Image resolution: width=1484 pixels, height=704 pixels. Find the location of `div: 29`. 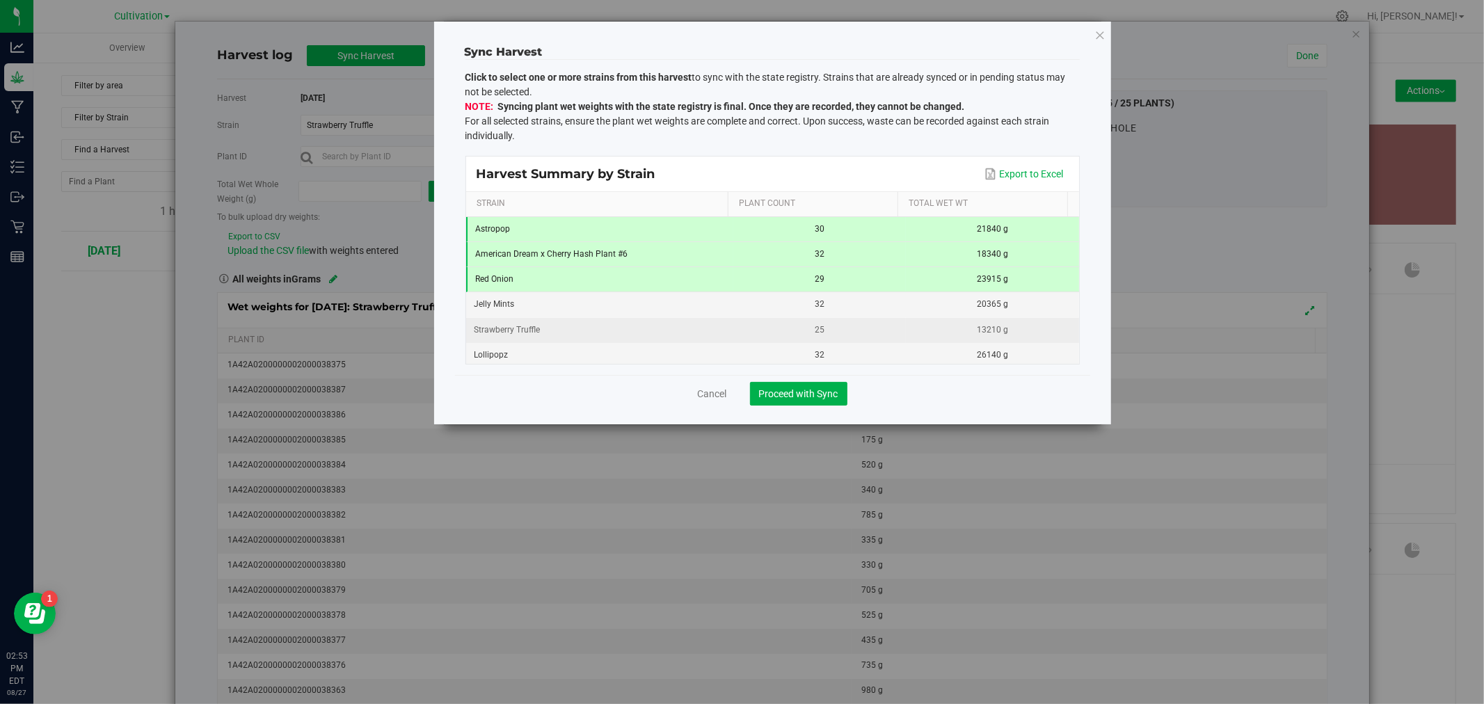

div: 29 is located at coordinates (820, 279).